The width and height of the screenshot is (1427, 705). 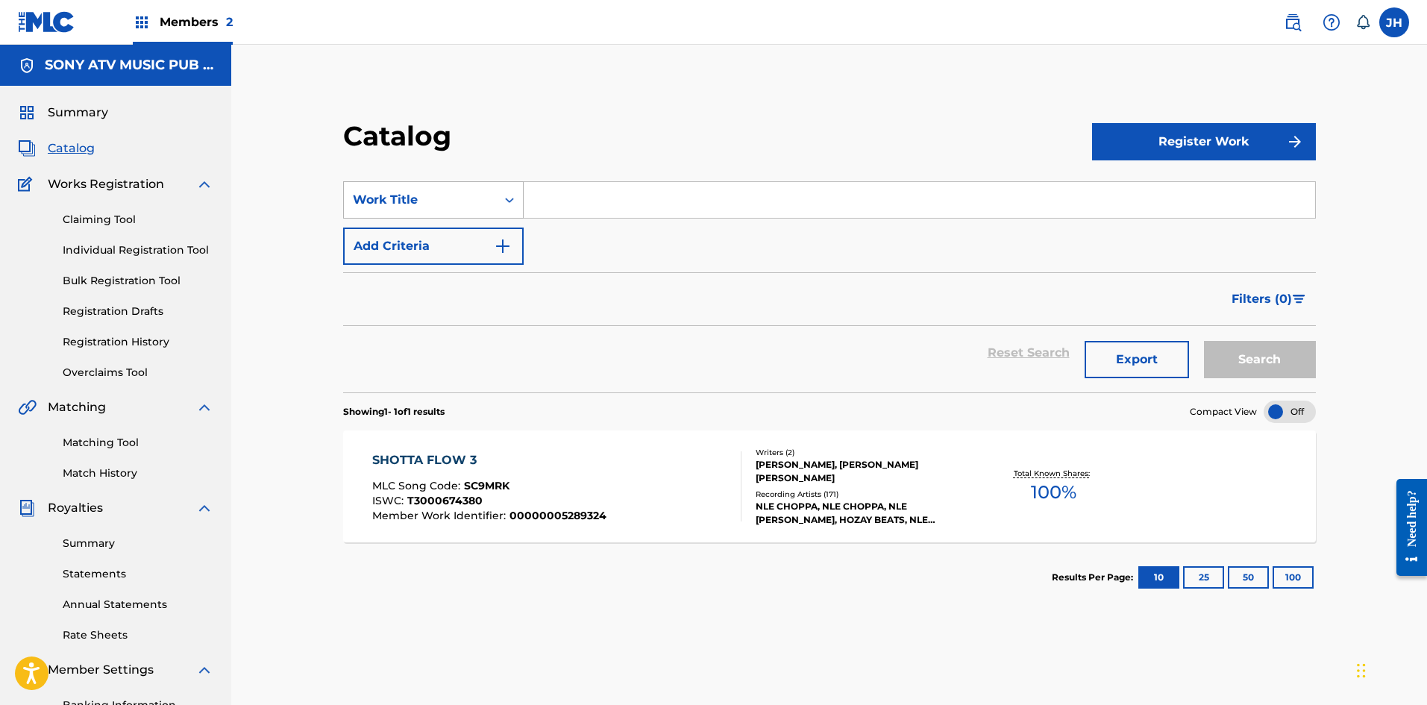 What do you see at coordinates (1293, 22) in the screenshot?
I see `img: search` at bounding box center [1293, 22].